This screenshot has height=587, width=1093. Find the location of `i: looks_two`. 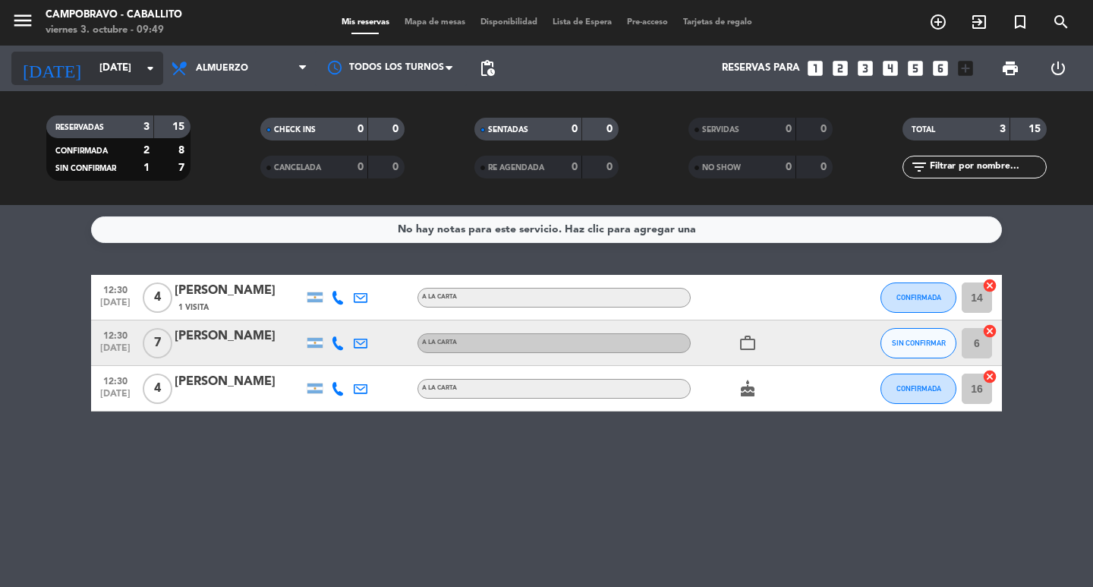

i: looks_two is located at coordinates (840, 68).